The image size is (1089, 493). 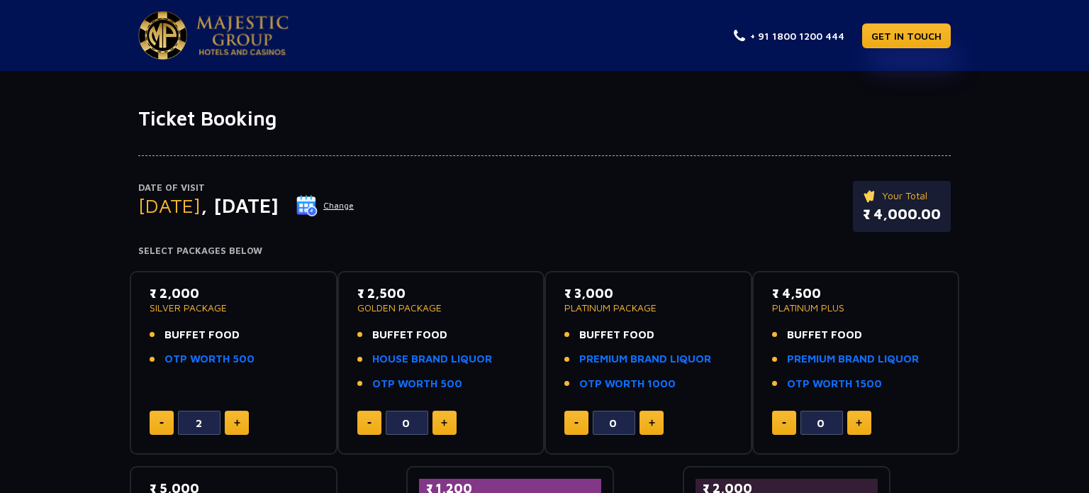 I want to click on img: ticket, so click(x=870, y=196).